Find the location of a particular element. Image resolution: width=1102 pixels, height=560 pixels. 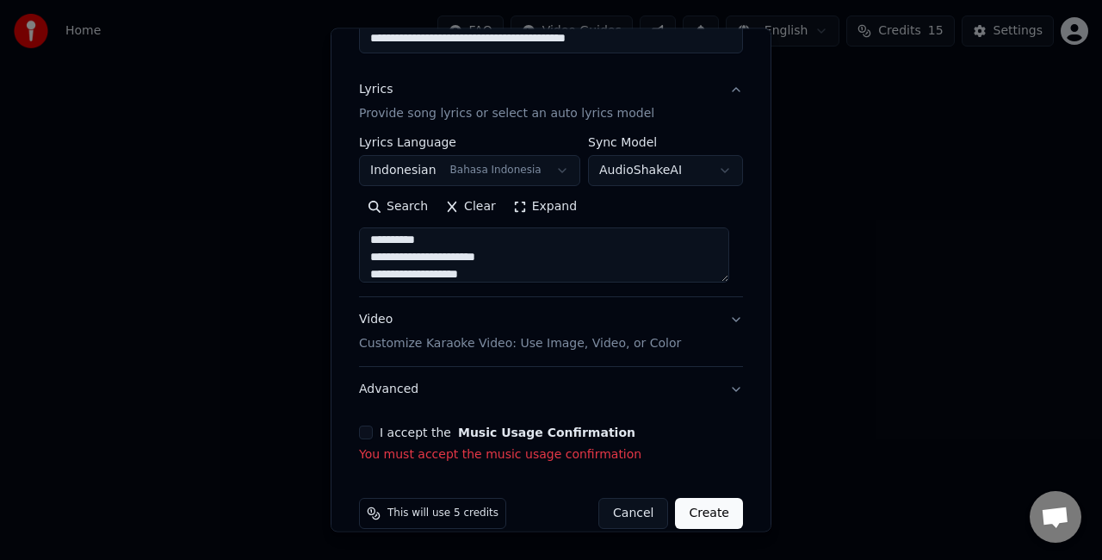

label: Sync Model is located at coordinates (666, 142).